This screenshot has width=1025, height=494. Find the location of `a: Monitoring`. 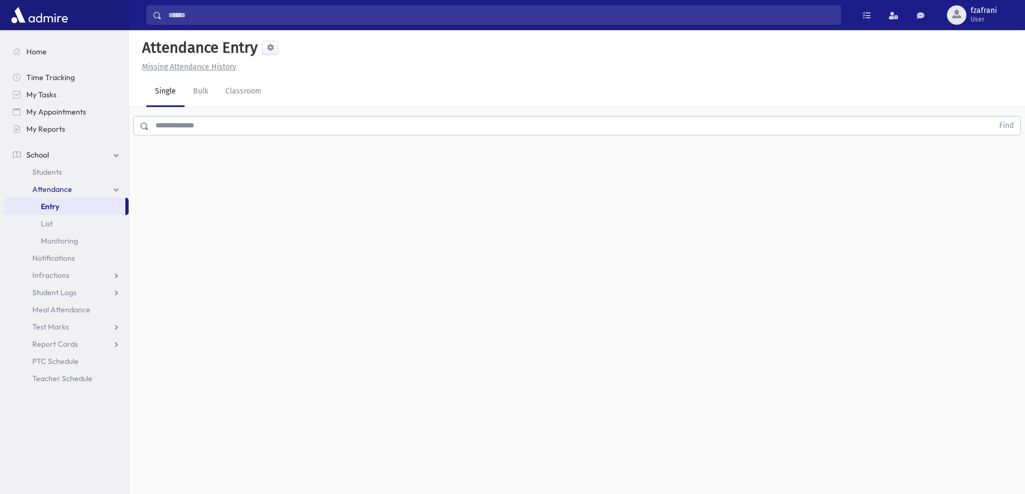

a: Monitoring is located at coordinates (66, 241).